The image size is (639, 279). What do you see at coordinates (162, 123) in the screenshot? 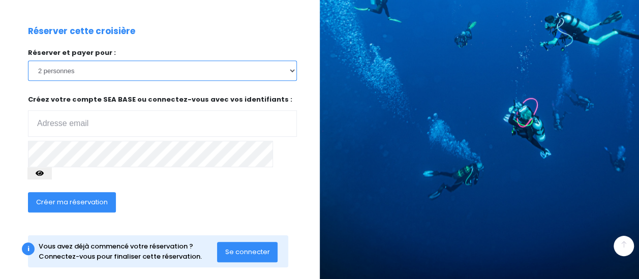
I see `input: Adresse email` at bounding box center [162, 123].